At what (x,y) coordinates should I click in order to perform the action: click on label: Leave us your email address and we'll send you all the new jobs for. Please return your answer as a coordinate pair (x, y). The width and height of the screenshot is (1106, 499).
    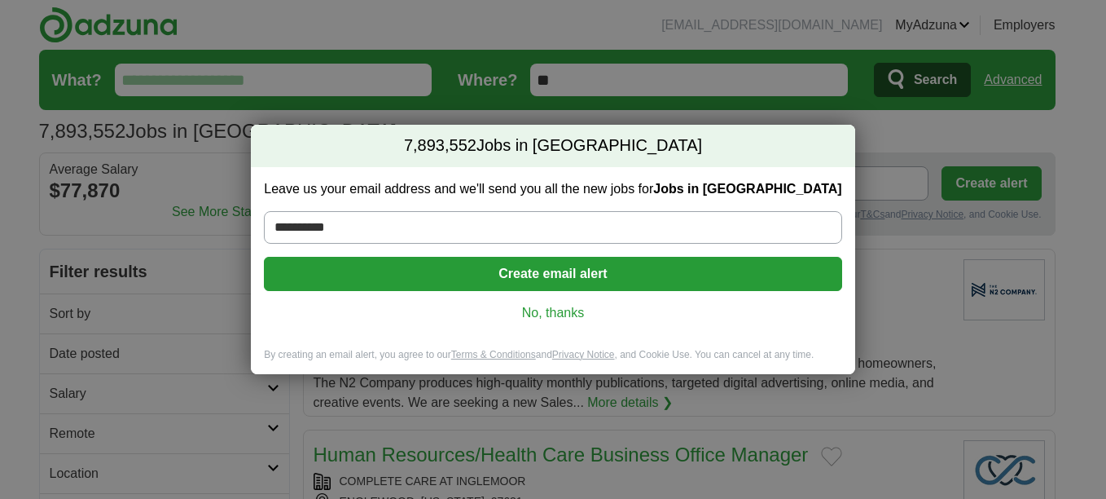
    Looking at the image, I should click on (552, 189).